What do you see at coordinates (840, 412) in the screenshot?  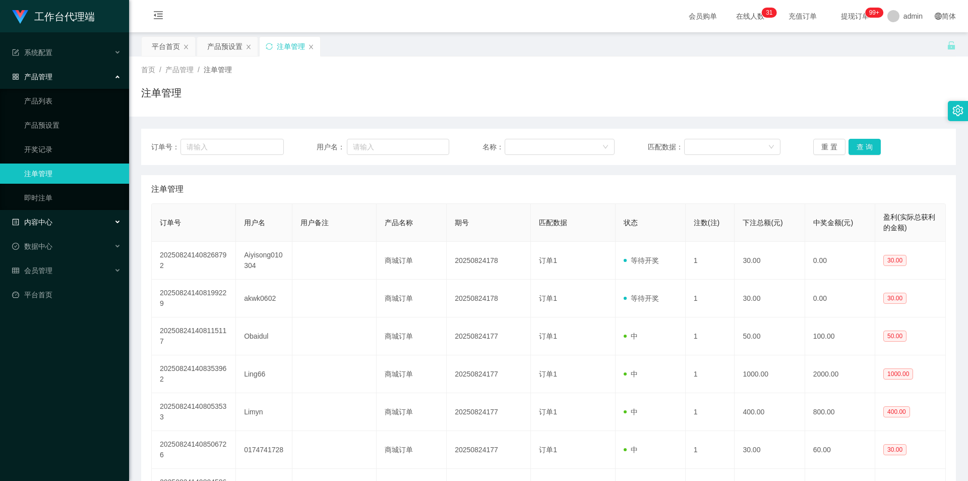 I see `td: 800.00` at bounding box center [840, 412].